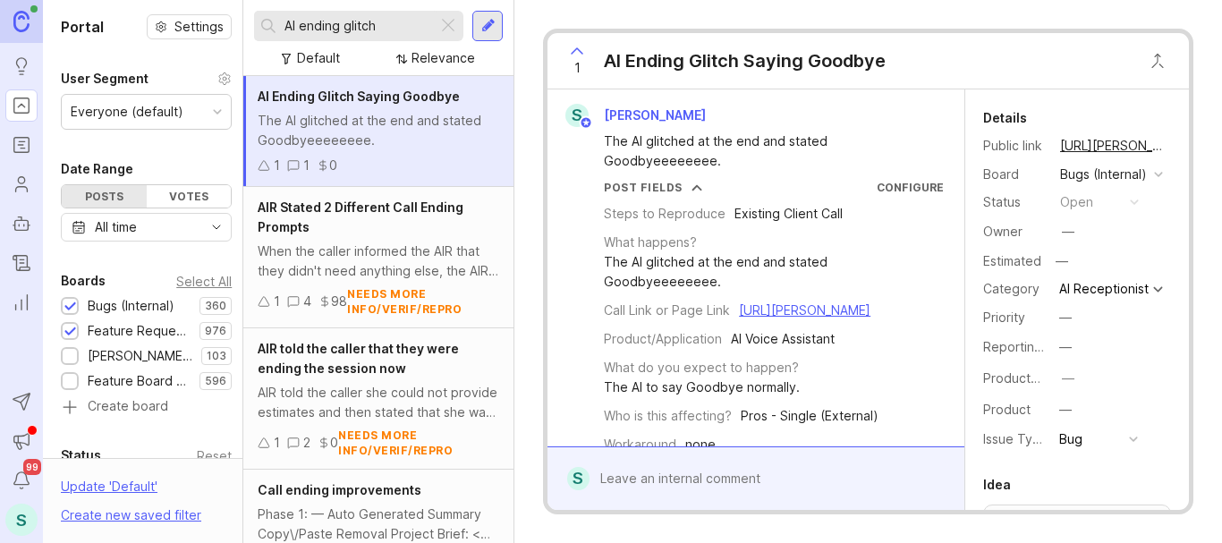 This screenshot has height=543, width=1222. I want to click on span: AIR told the caller that they were ending the session now, so click(358, 358).